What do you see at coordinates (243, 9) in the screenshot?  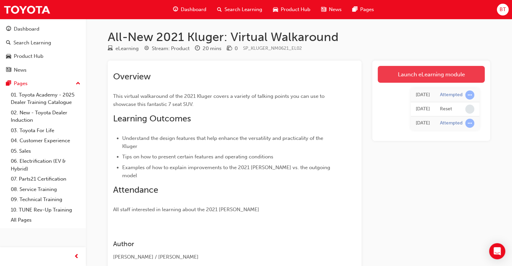 I see `span: Search Learning` at bounding box center [243, 9].